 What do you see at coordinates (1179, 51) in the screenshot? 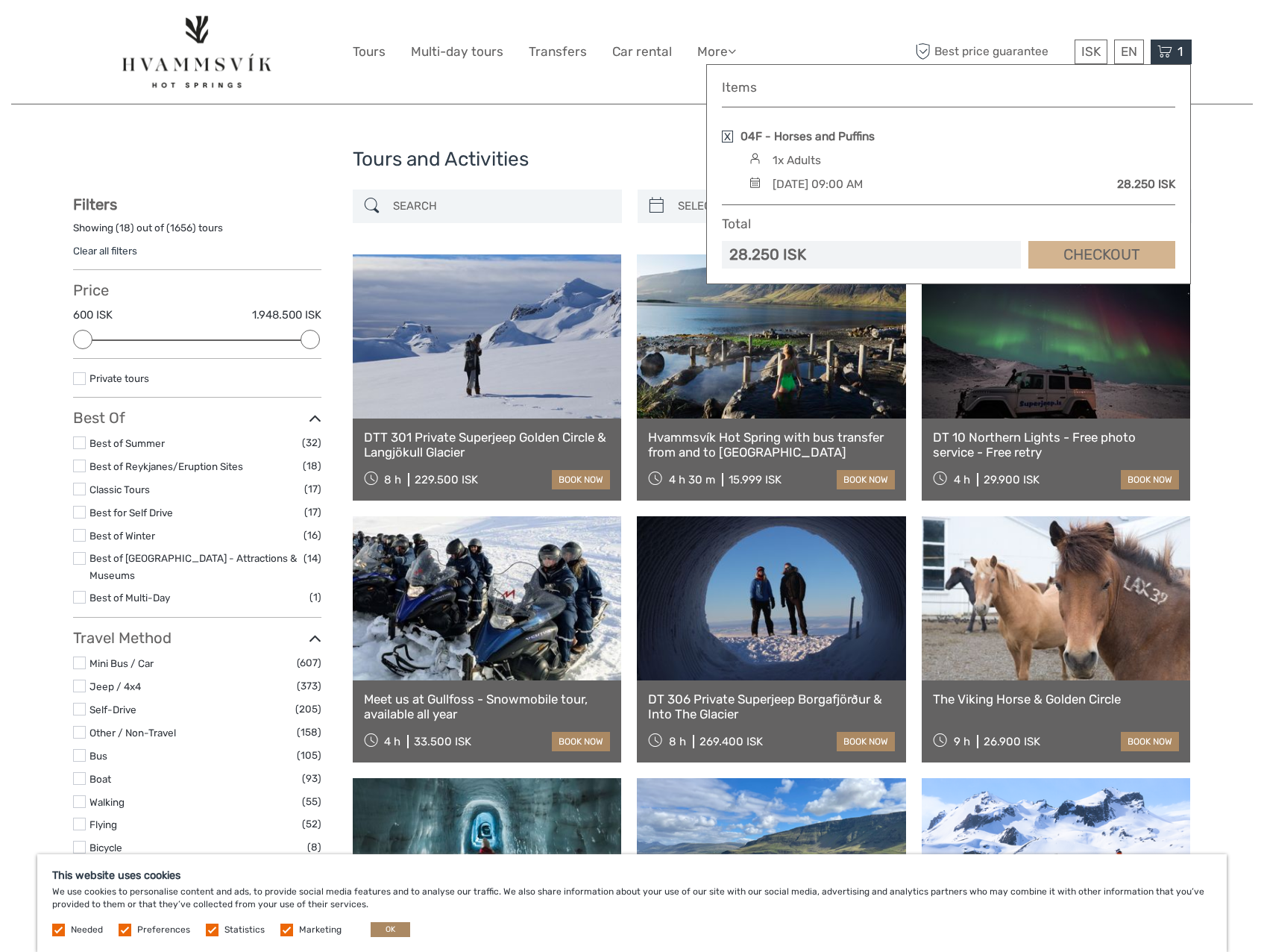
I see `span: 1` at bounding box center [1179, 51].